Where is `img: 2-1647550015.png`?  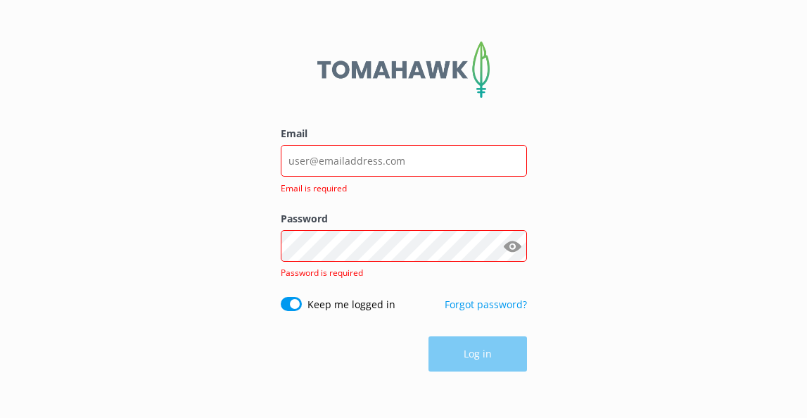 img: 2-1647550015.png is located at coordinates (403, 70).